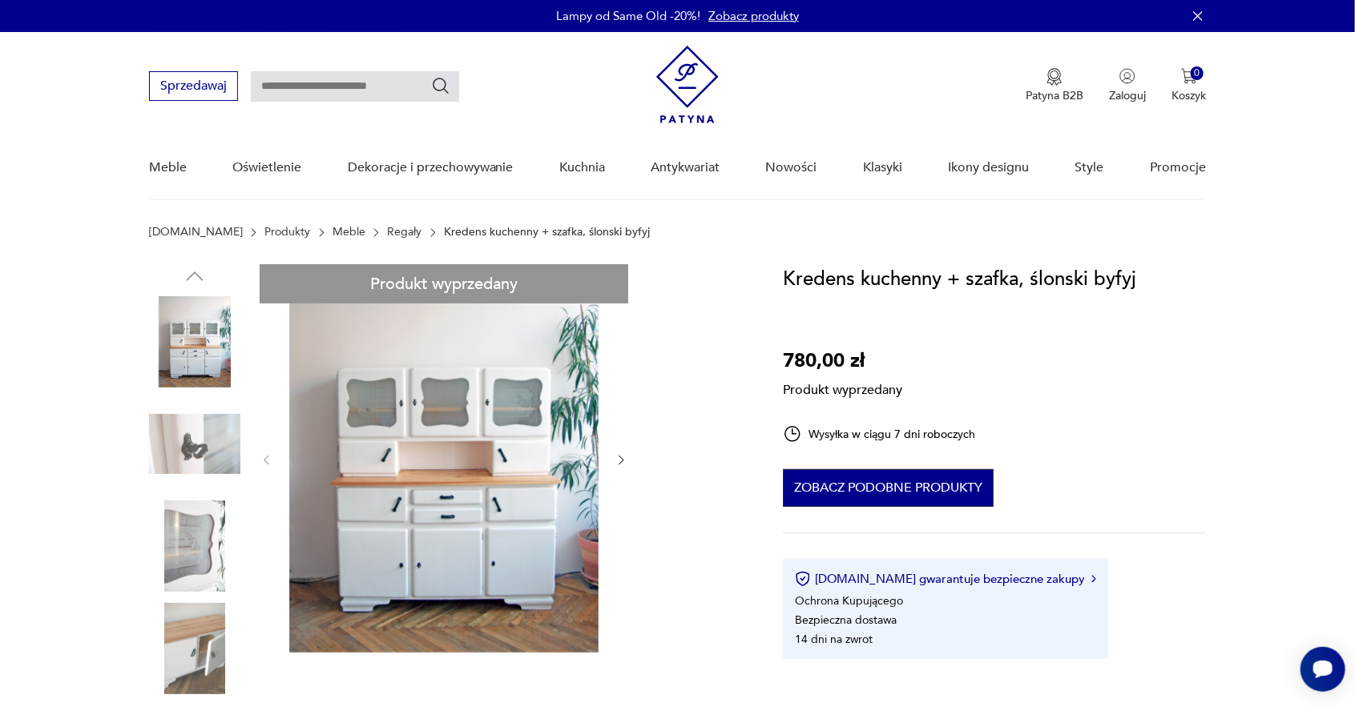  Describe the element at coordinates (1054, 86) in the screenshot. I see `button: Patyna B2B` at that location.